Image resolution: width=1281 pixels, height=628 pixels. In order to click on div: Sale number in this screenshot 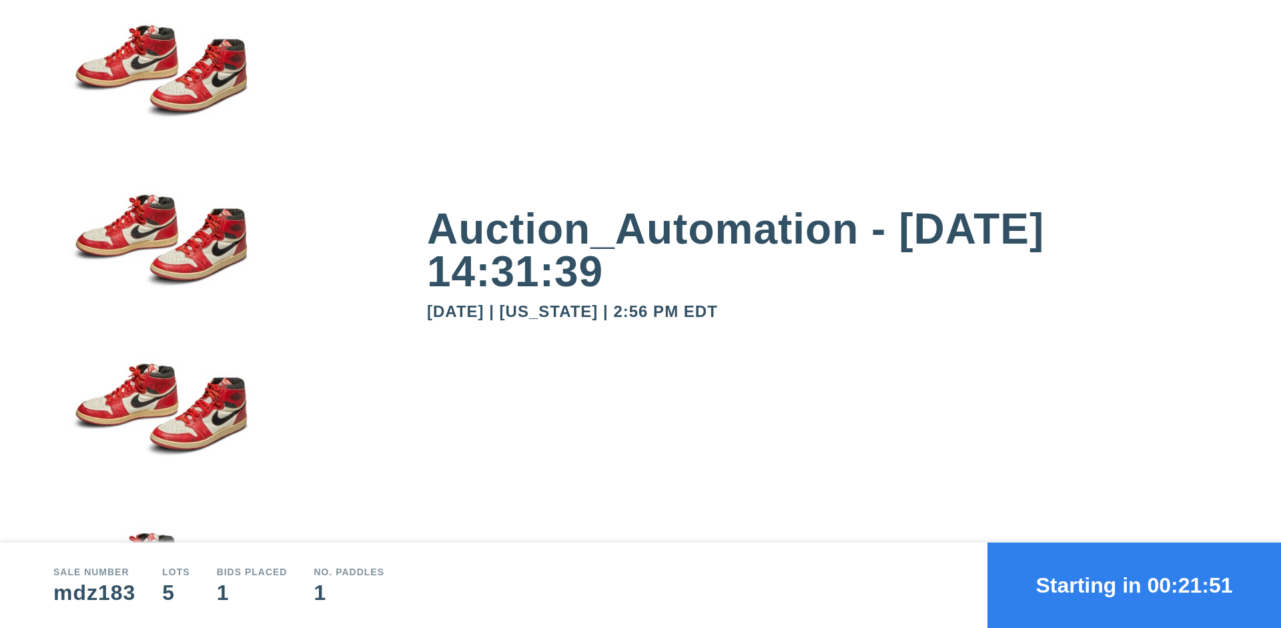, I will do `click(94, 572)`.